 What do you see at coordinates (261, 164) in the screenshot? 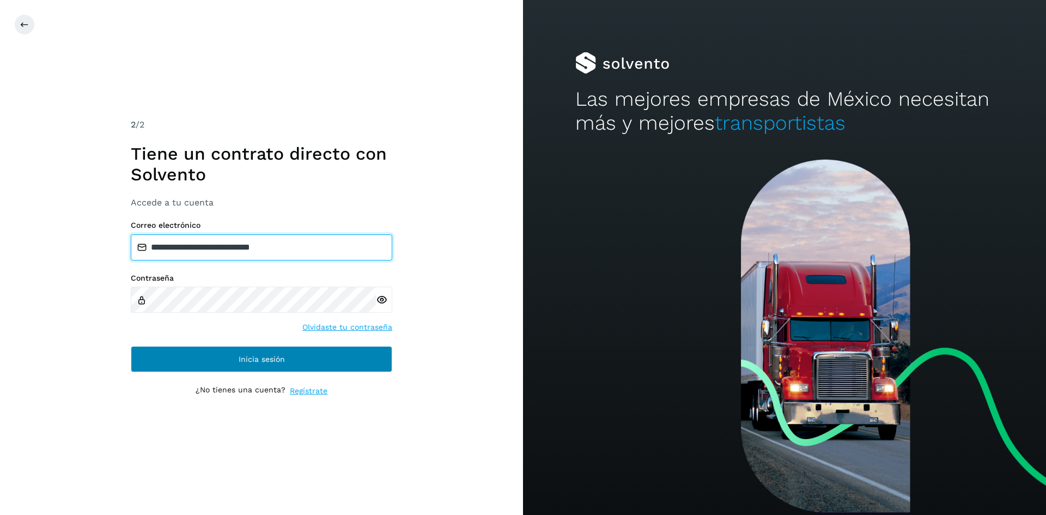
I see `h1: Tiene un contrato directo con Solvento` at bounding box center [261, 164].